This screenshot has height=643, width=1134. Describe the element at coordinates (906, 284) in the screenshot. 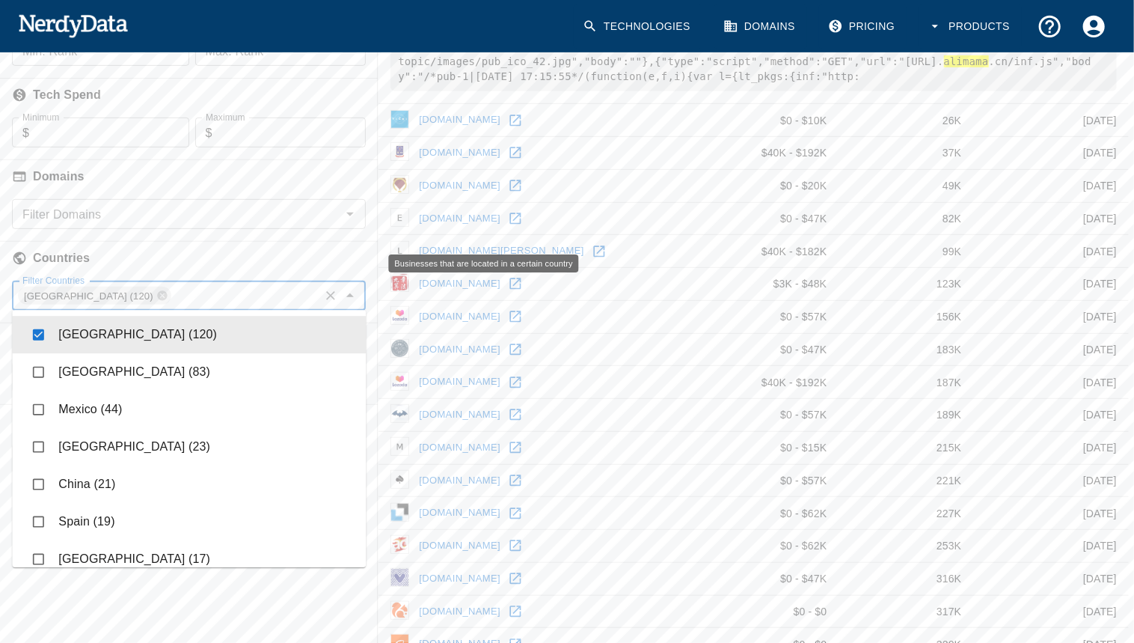

I see `td: 123K` at that location.